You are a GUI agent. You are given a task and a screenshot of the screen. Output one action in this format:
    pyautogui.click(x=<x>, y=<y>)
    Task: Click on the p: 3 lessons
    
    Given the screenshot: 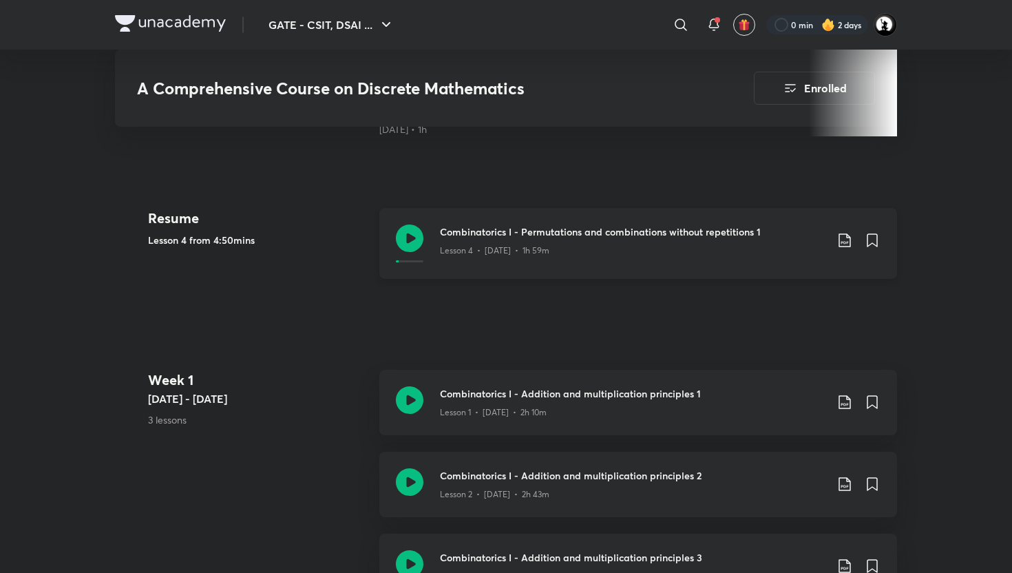 What is the action you would take?
    pyautogui.click(x=258, y=419)
    